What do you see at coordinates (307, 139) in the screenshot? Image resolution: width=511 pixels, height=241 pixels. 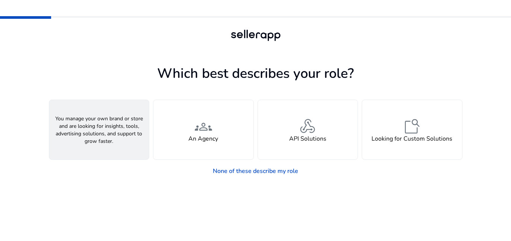 I see `h4: API Solutions` at bounding box center [307, 139].